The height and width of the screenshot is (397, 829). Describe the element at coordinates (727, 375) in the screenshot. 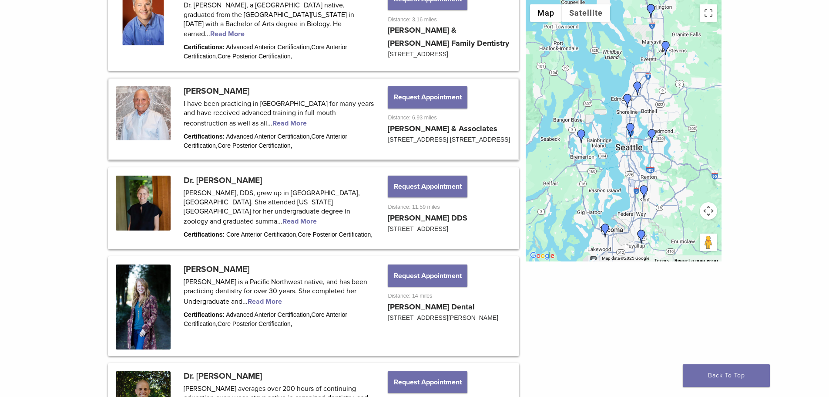

I see `a: Back To Top` at that location.